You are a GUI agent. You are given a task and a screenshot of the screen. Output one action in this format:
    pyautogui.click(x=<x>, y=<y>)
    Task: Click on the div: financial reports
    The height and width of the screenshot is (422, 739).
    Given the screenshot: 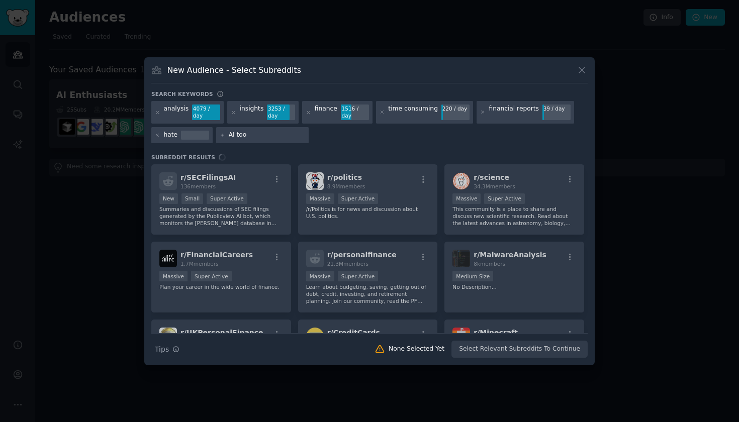 What is the action you would take?
    pyautogui.click(x=514, y=113)
    